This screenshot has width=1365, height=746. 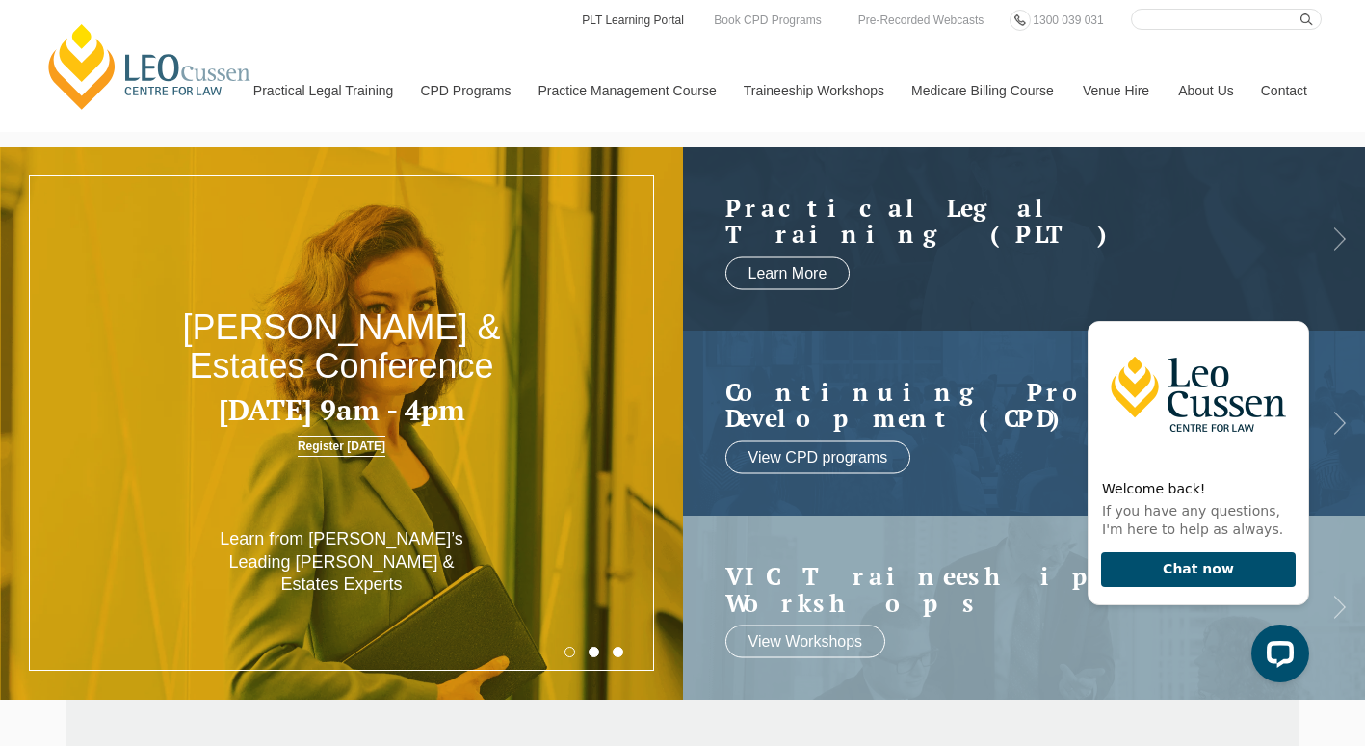 I want to click on a: Traineeship Workshops, so click(x=813, y=91).